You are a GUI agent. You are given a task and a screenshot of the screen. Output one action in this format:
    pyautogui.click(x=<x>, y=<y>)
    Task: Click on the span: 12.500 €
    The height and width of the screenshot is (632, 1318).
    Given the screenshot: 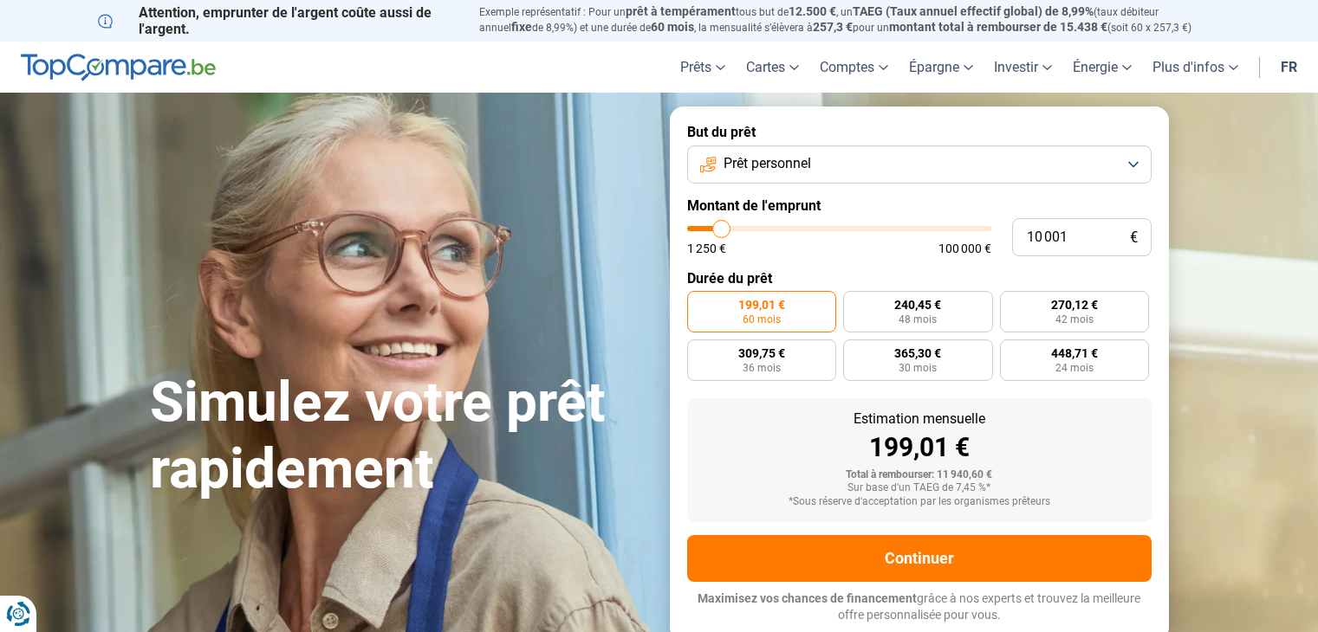 What is the action you would take?
    pyautogui.click(x=812, y=11)
    